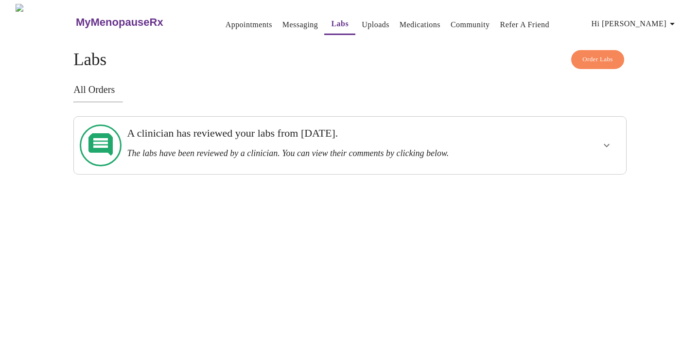 The width and height of the screenshot is (700, 337). What do you see at coordinates (597, 59) in the screenshot?
I see `span: Order Labs` at bounding box center [597, 59].